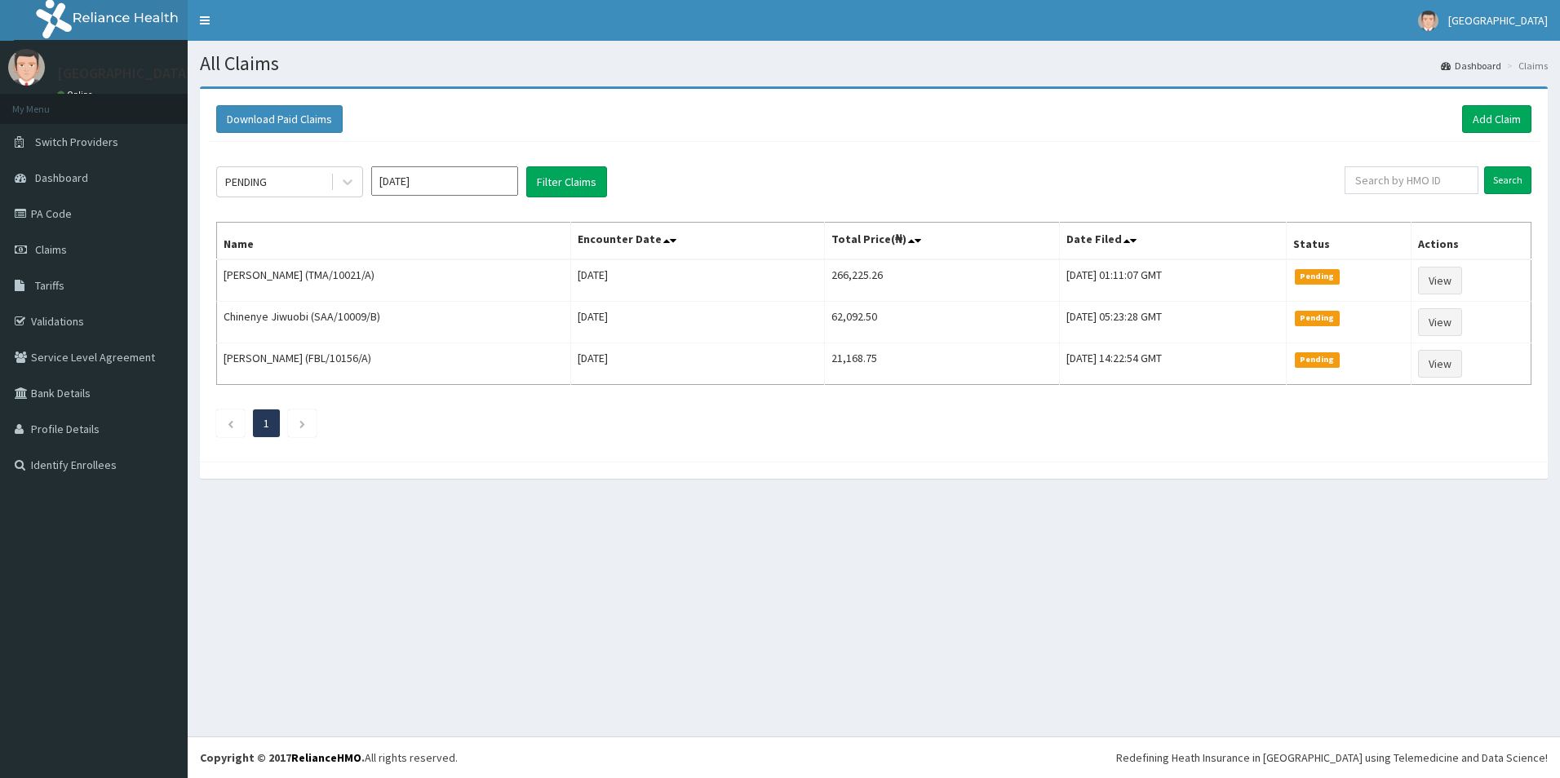 The width and height of the screenshot is (1560, 778). I want to click on th: Actions, so click(1470, 241).